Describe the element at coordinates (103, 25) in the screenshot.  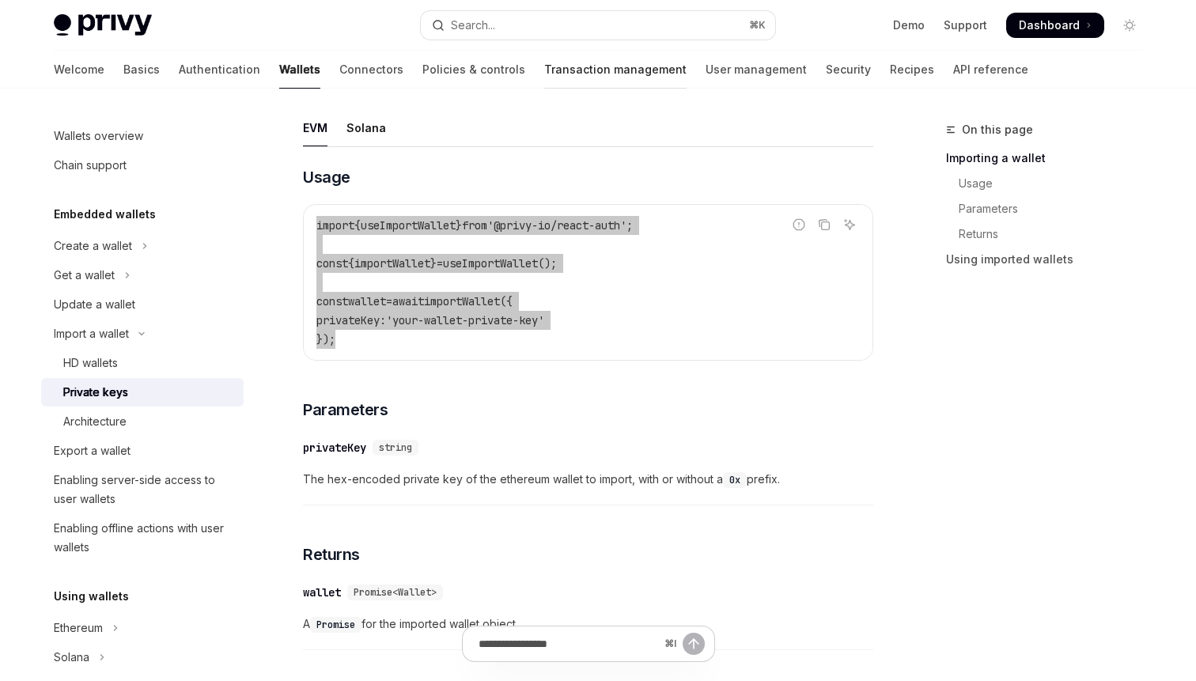
I see `img: light logo` at that location.